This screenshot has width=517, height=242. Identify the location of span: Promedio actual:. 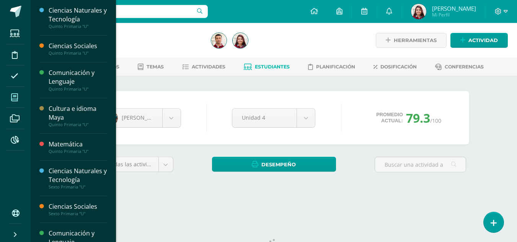
(389, 118).